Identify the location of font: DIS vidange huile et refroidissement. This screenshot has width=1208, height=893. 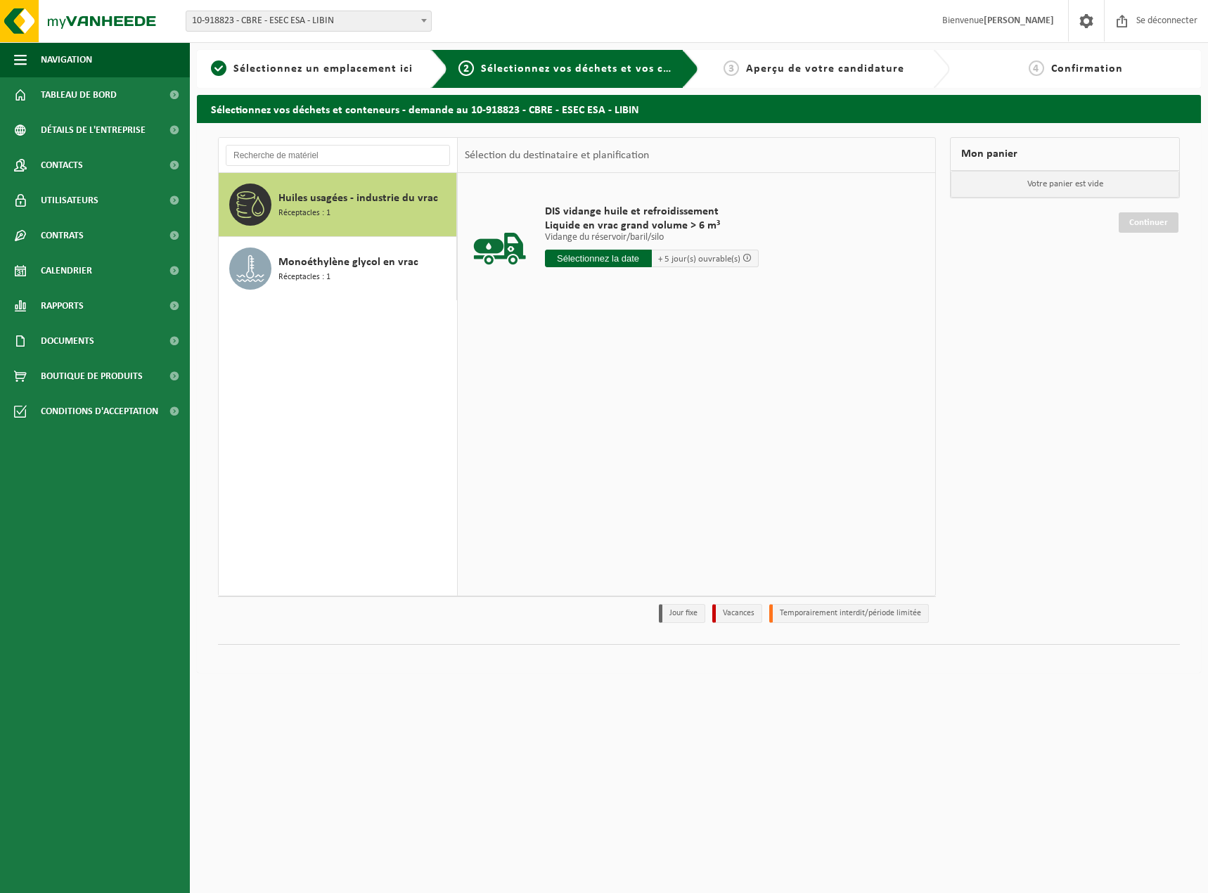
(632, 212).